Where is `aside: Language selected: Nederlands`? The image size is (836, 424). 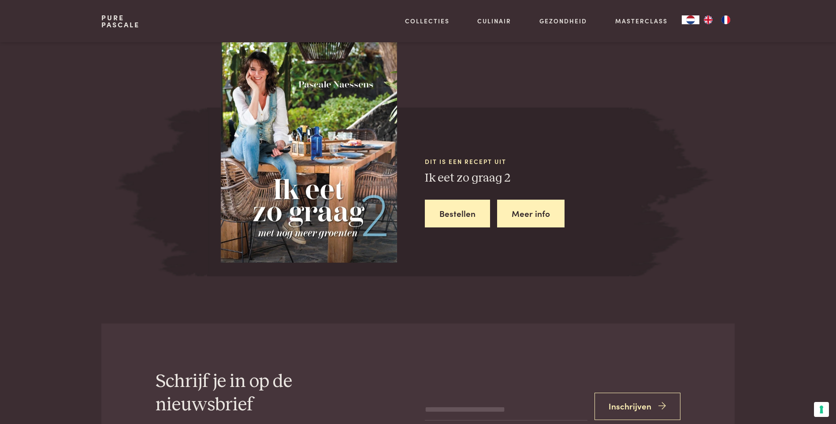
aside: Language selected: Nederlands is located at coordinates (708, 20).